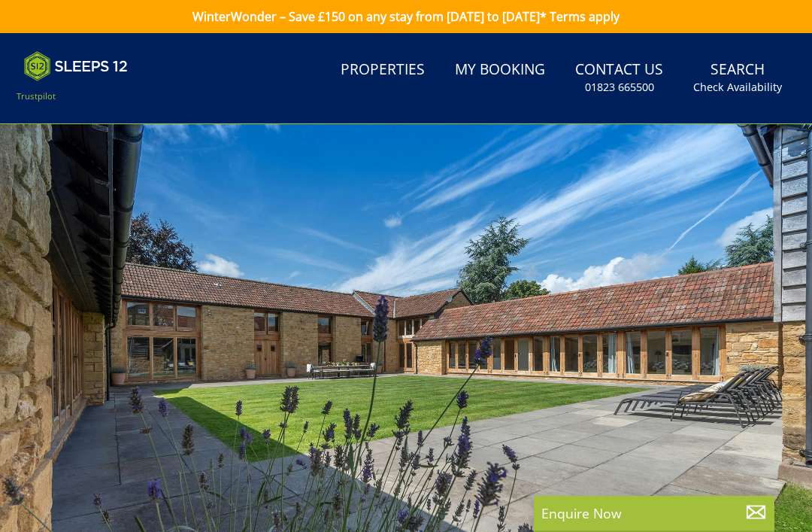 Image resolution: width=812 pixels, height=532 pixels. Describe the element at coordinates (738, 87) in the screenshot. I see `small: Check Availability` at that location.